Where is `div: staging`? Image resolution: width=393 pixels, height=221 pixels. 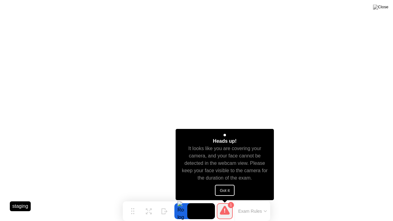 div: staging is located at coordinates (20, 207).